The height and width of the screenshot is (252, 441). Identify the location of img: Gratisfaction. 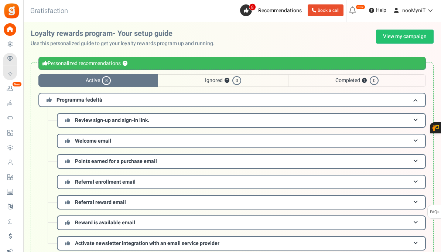
(11, 11).